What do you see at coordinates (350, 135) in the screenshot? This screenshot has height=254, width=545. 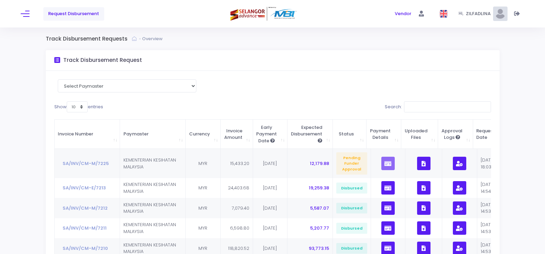 I see `th: Status : activate to sort column ascending` at bounding box center [350, 135].